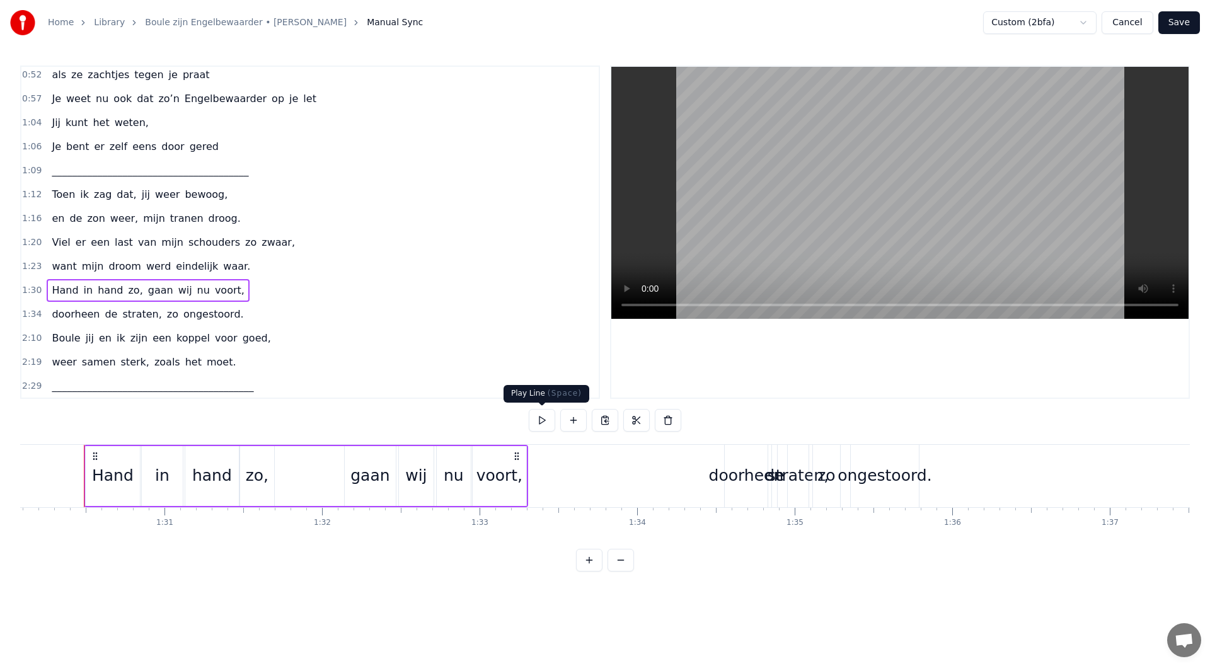 This screenshot has width=1210, height=666. I want to click on span: let, so click(309, 98).